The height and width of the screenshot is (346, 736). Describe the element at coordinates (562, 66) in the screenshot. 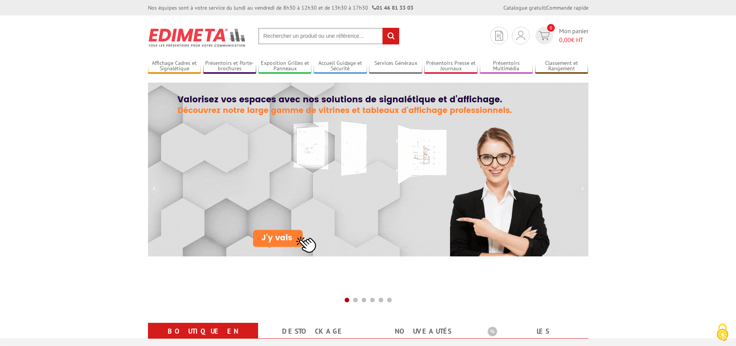

I see `a: Classement et Rangement` at that location.